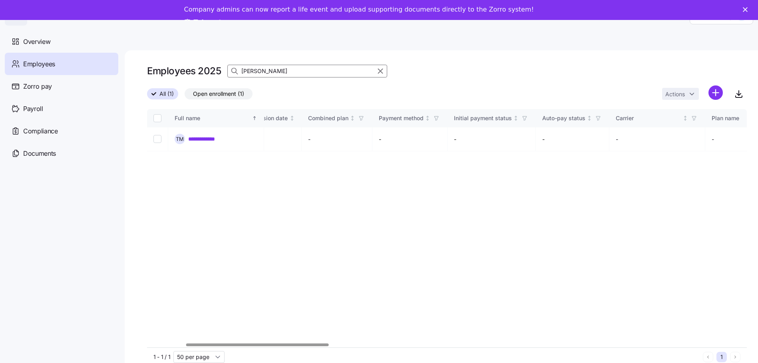  What do you see at coordinates (62, 42) in the screenshot?
I see `a: Overview` at bounding box center [62, 42].